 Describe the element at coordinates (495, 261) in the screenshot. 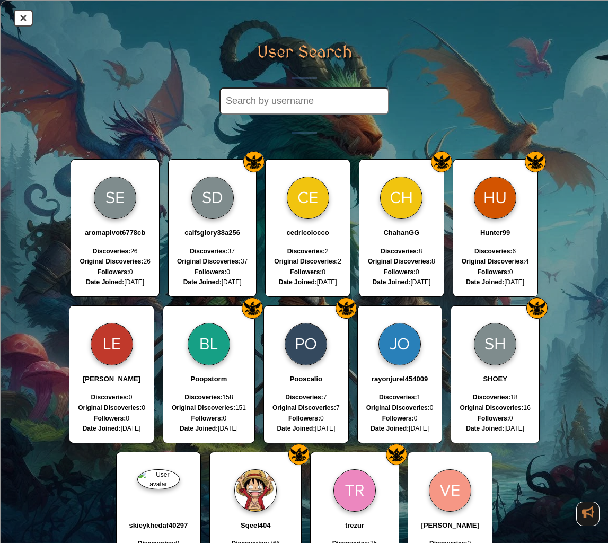

I see `p: 4` at that location.